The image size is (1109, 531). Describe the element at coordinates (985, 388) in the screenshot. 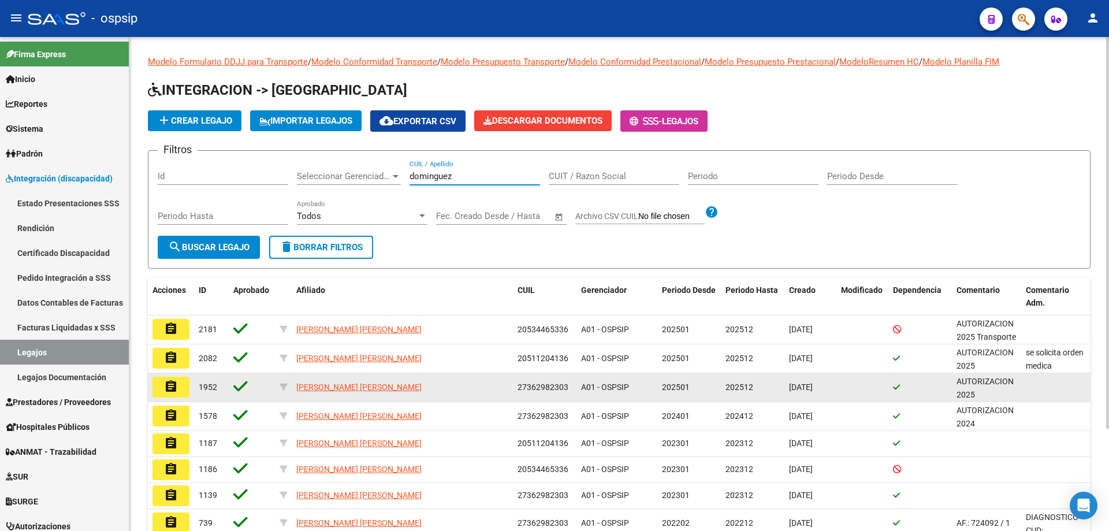

I see `span: AUTORIZACION 2025` at that location.